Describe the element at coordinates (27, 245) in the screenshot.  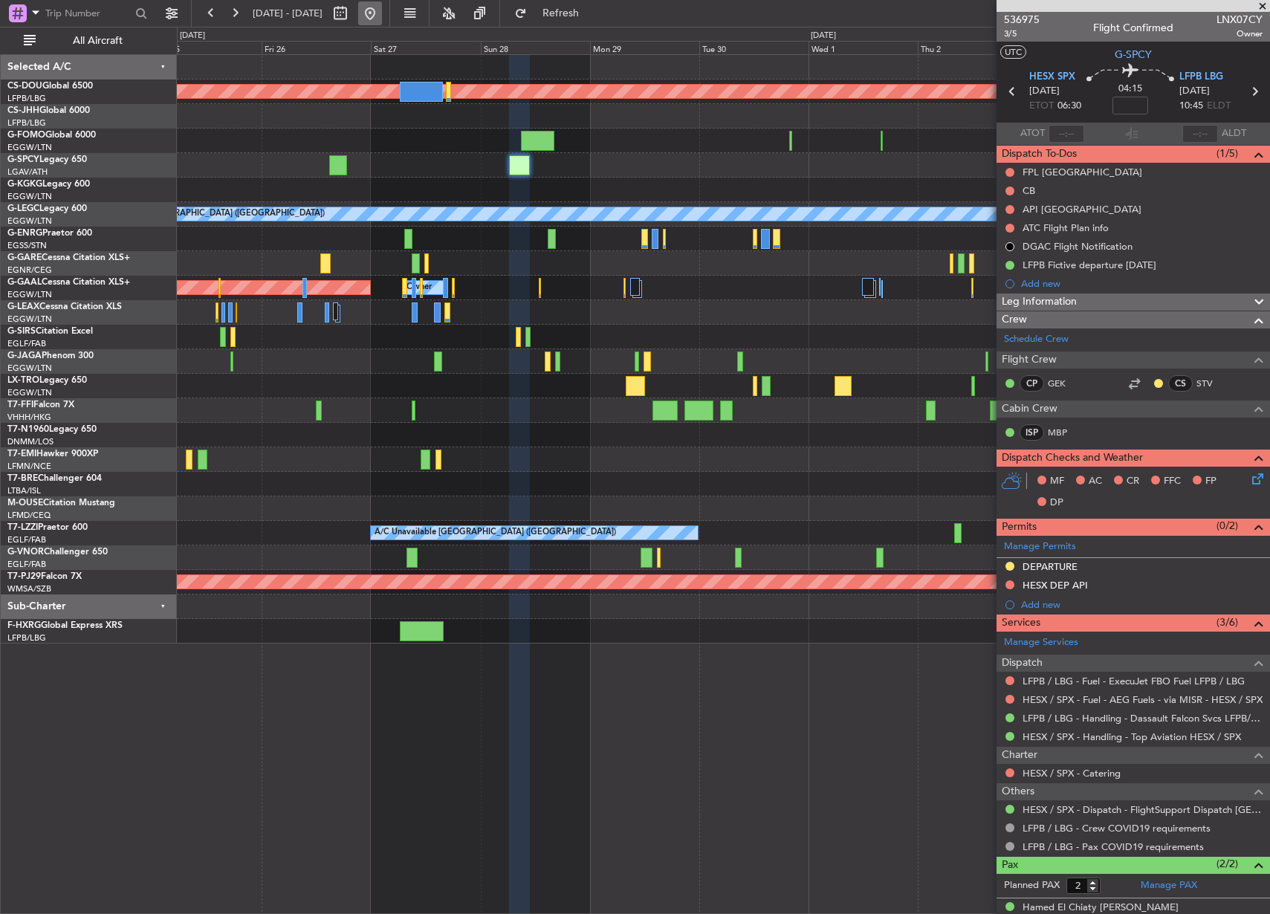
I see `a: EGSS/STN` at that location.